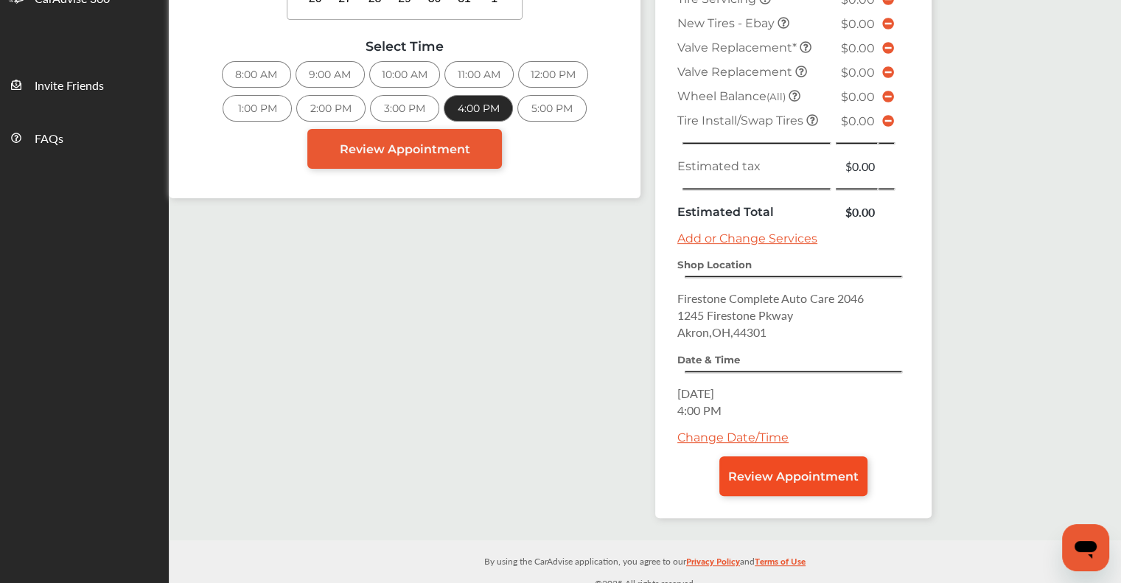 The width and height of the screenshot is (1121, 583). I want to click on div: 2:00 PM, so click(331, 108).